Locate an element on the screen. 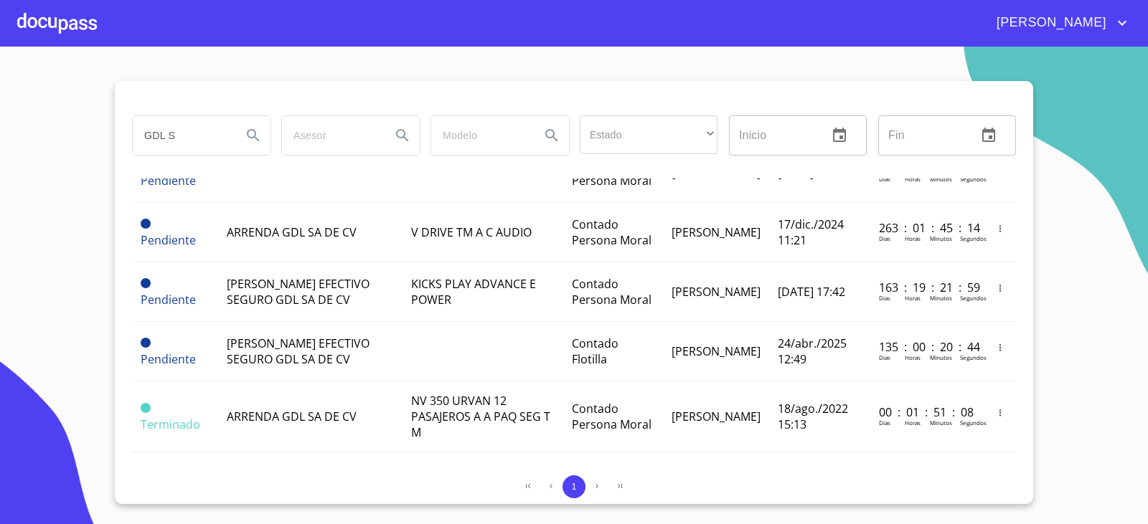 The image size is (1148, 524). span: V DRIVE TM A C AUDIO is located at coordinates (471, 232).